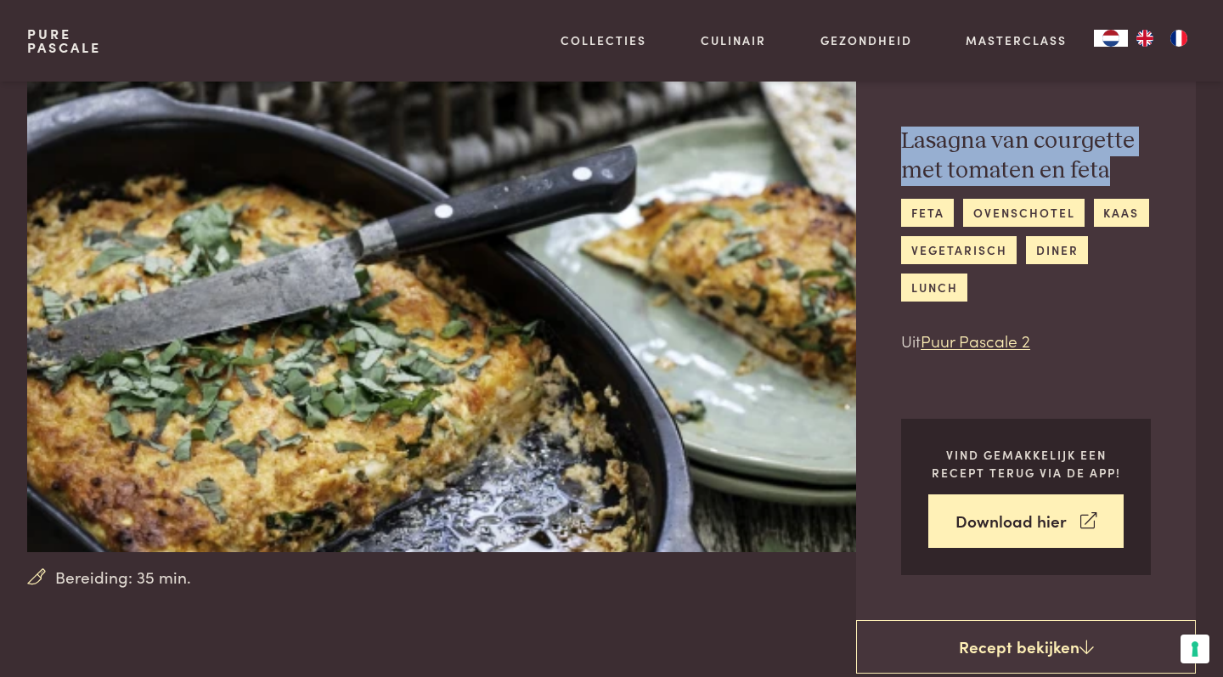 The width and height of the screenshot is (1223, 677). I want to click on a: Masterclass, so click(1016, 40).